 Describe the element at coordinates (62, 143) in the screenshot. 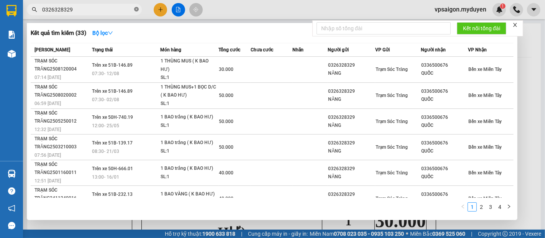

I see `div: TRẠM SÓC TRĂNG2503210003` at that location.